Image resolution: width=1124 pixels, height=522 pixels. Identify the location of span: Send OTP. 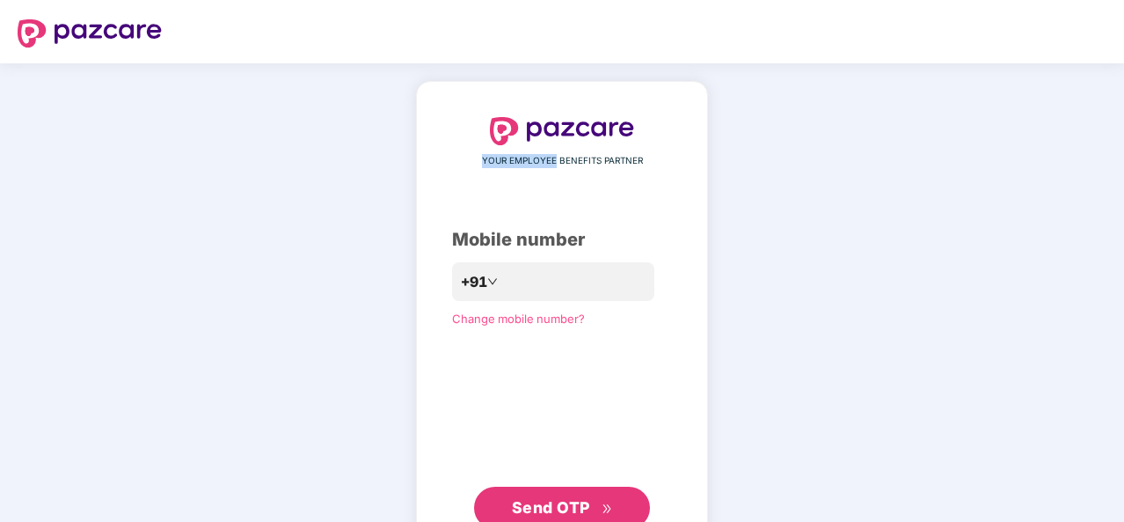
(551, 507).